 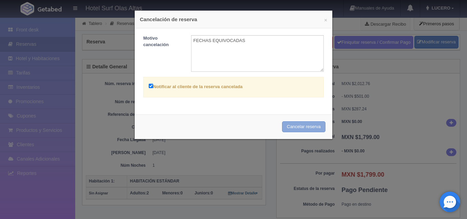 What do you see at coordinates (162, 41) in the screenshot?
I see `label: Motivo cancelación` at bounding box center [162, 41].